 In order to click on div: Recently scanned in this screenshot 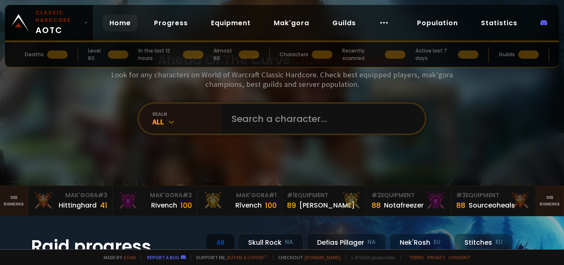, I will do `click(362, 55)`.